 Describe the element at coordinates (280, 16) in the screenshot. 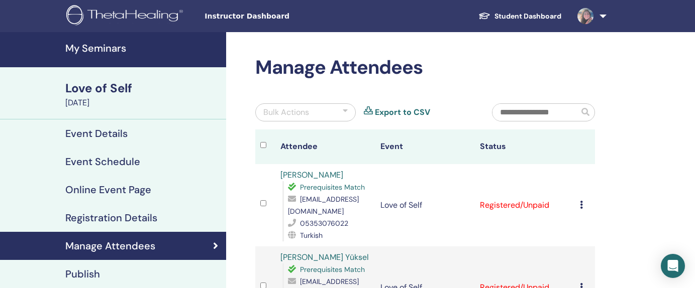

I see `span: Instructor Dashboard` at that location.